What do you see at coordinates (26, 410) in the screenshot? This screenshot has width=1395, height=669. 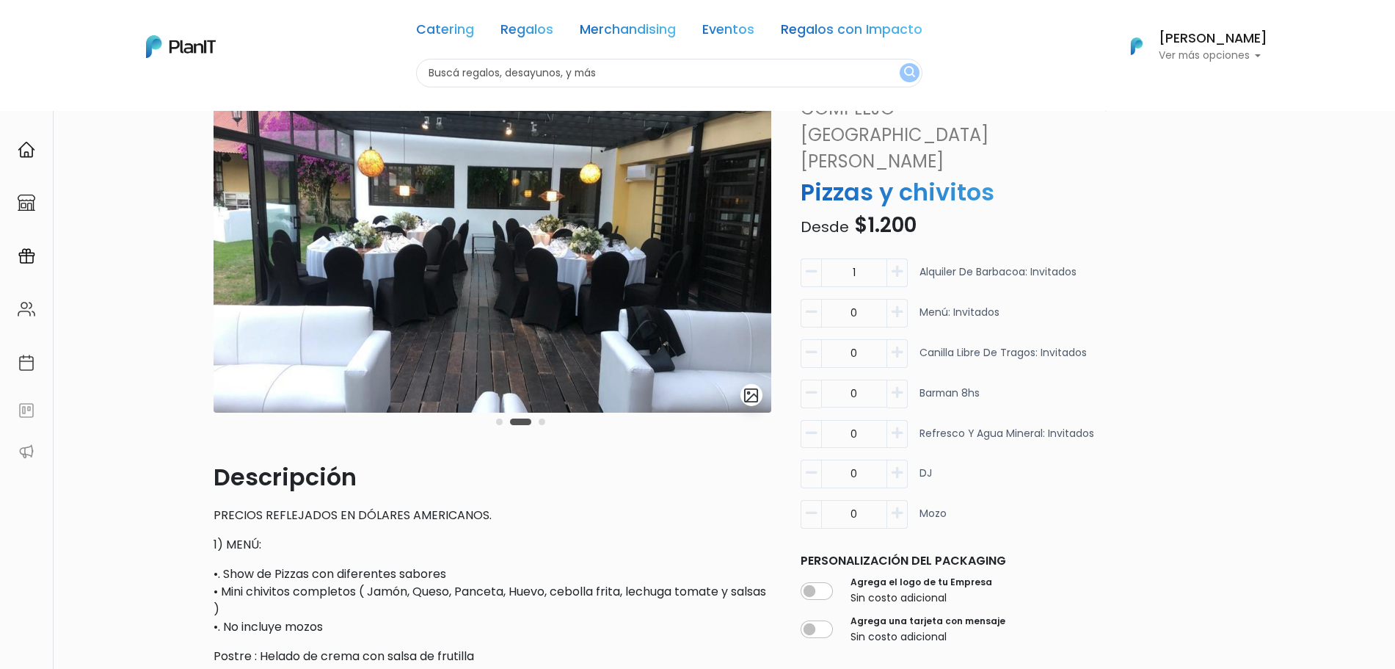 I see `img: feedback-78b5a0c8f98aac82b08bfc38622c3050aee476f2c9584af64705fc4e61158814.svg` at bounding box center [26, 410].